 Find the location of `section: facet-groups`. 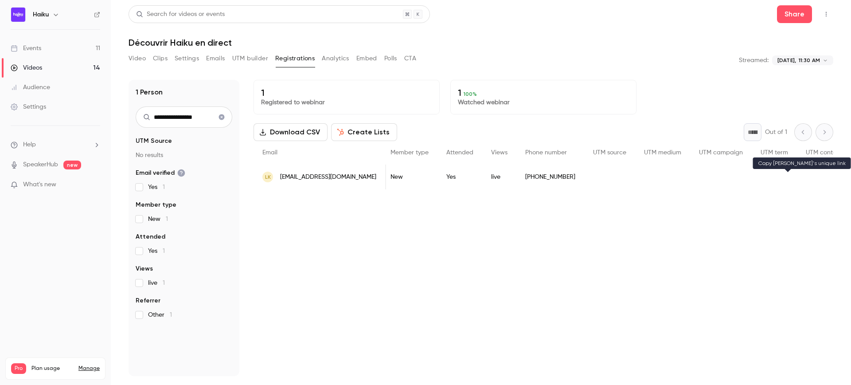

section: facet-groups is located at coordinates (184, 228).